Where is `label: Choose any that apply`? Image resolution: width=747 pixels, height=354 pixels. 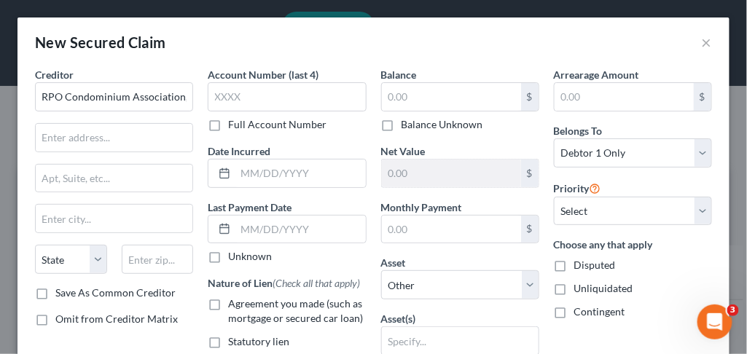
label: Choose any that apply is located at coordinates (632, 244).